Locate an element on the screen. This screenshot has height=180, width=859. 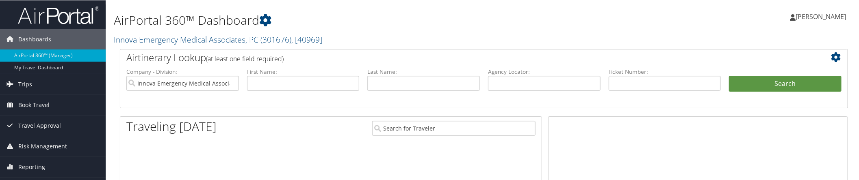
a: Innova Emergency Medical Associates, PC is located at coordinates (218, 39).